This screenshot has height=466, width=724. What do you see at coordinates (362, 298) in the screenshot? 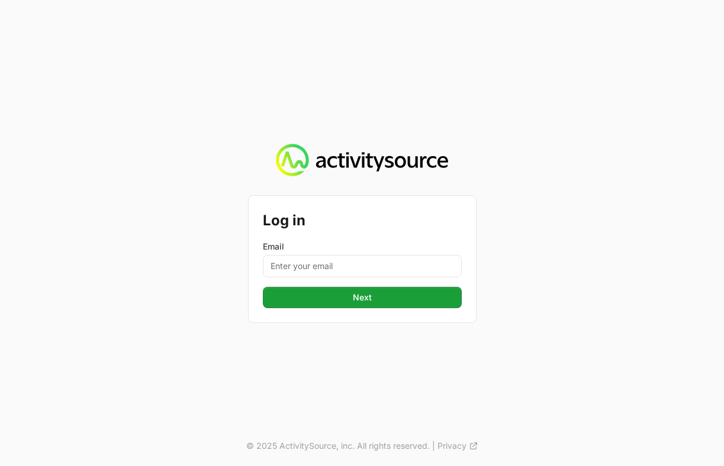
I see `button: Next` at bounding box center [362, 298].